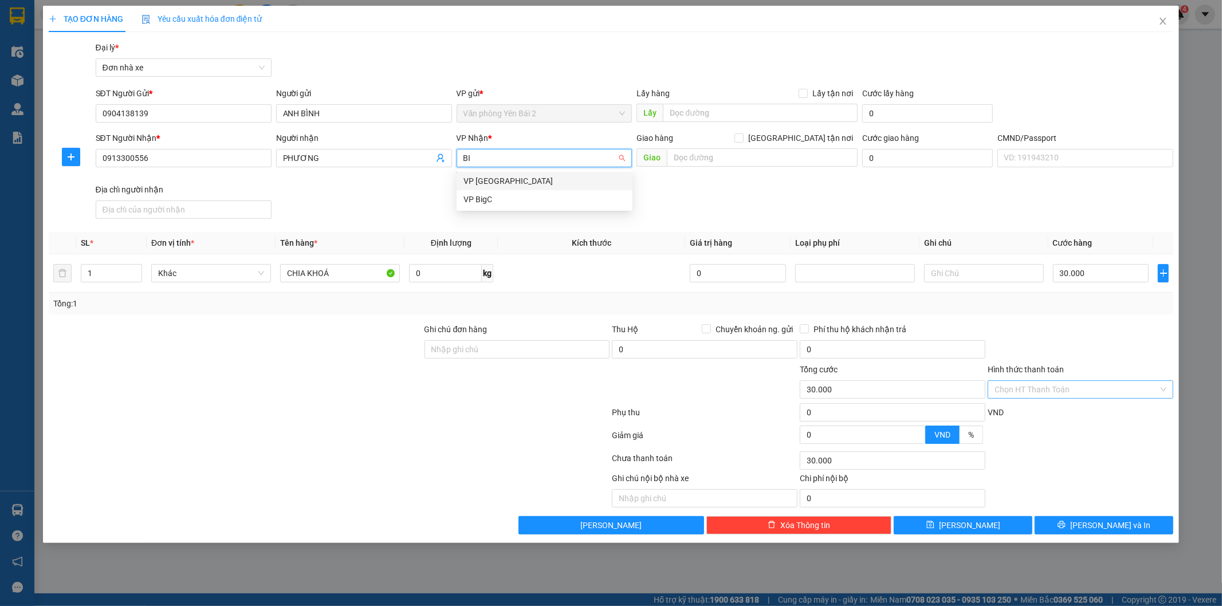 The image size is (1222, 606). I want to click on div: Phụ thu, so click(705, 416).